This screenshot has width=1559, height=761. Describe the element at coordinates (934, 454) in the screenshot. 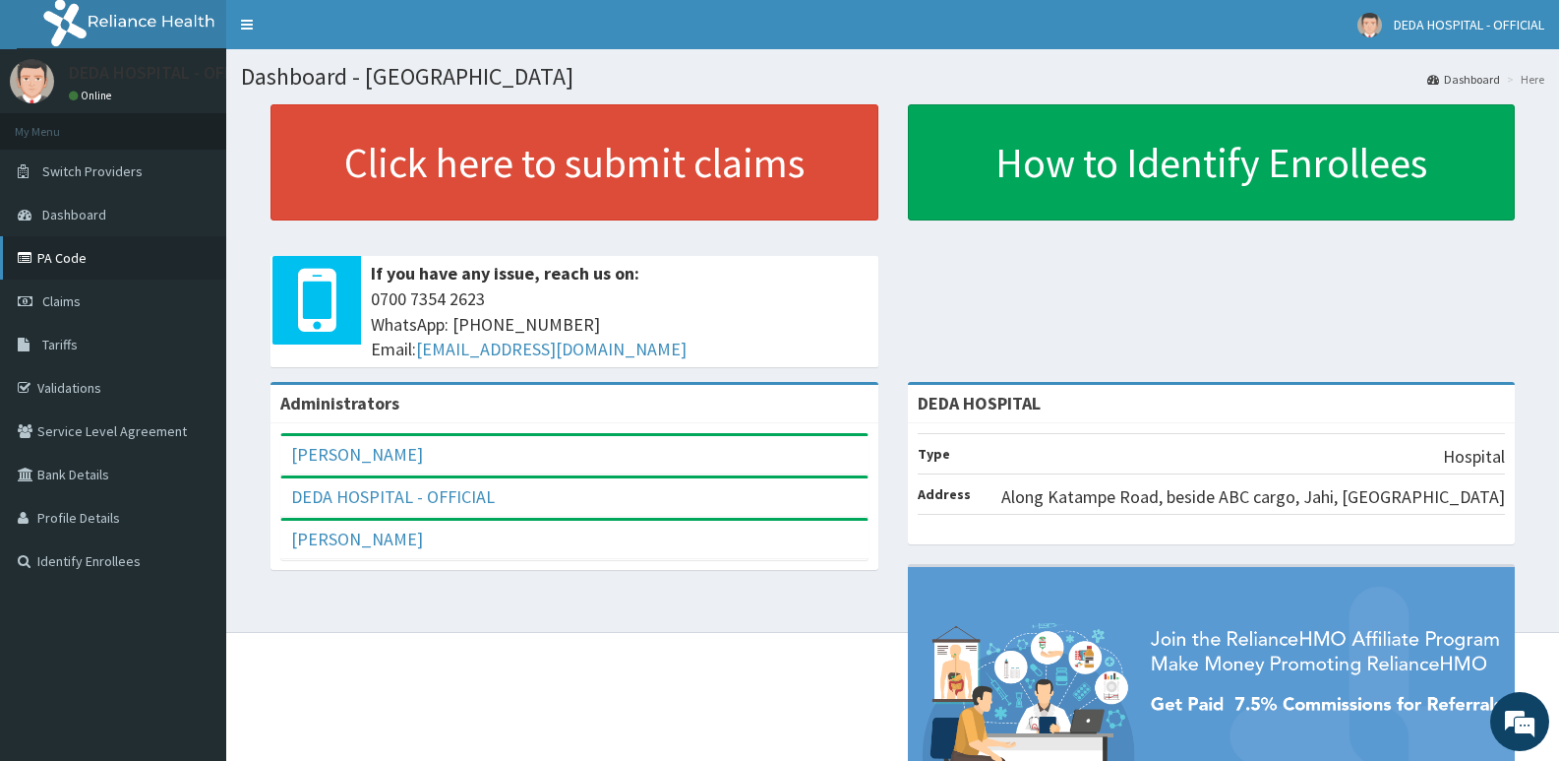

I see `b: Type` at that location.